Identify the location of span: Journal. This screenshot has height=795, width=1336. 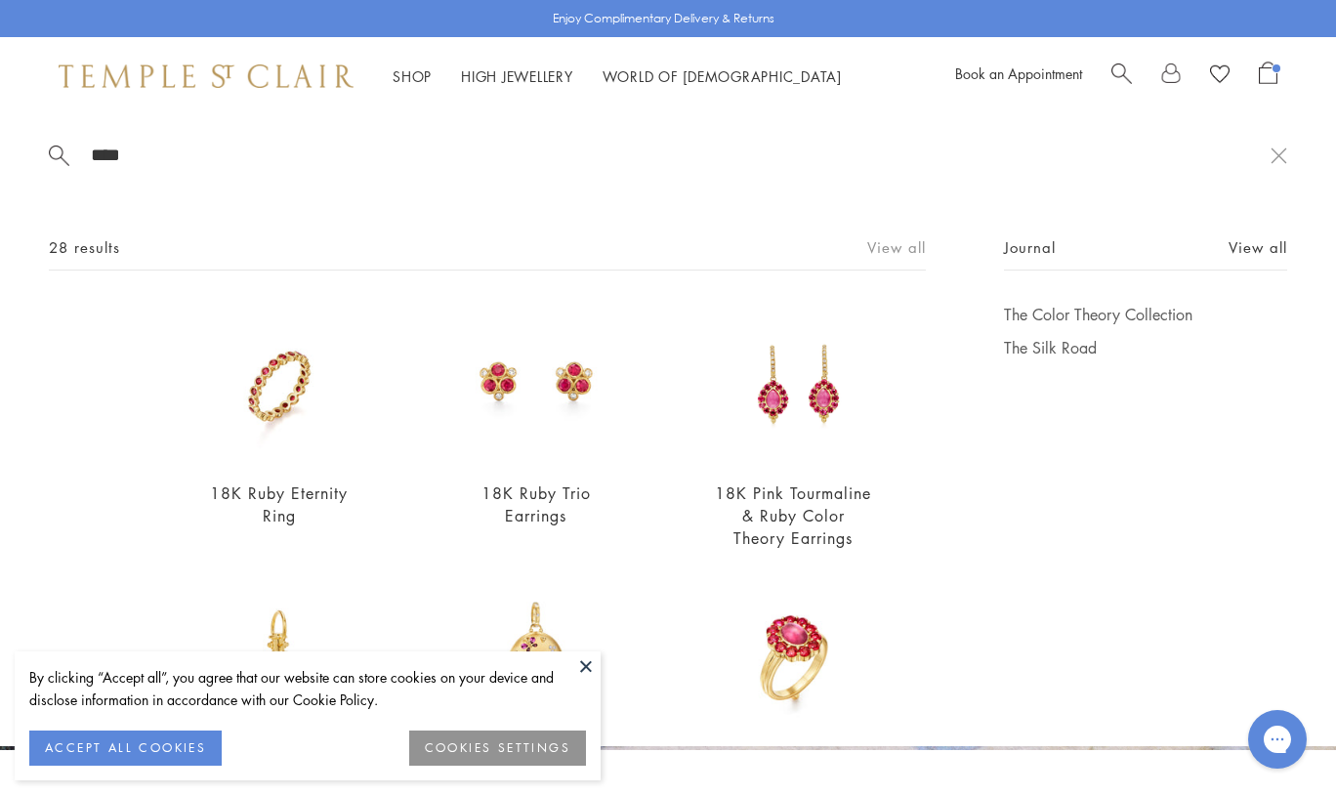
(1029, 247).